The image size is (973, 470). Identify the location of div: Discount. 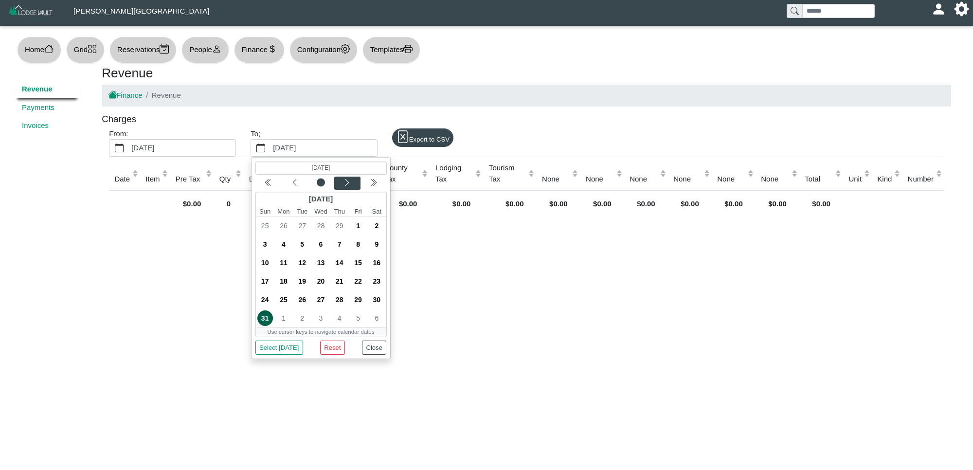
(263, 179).